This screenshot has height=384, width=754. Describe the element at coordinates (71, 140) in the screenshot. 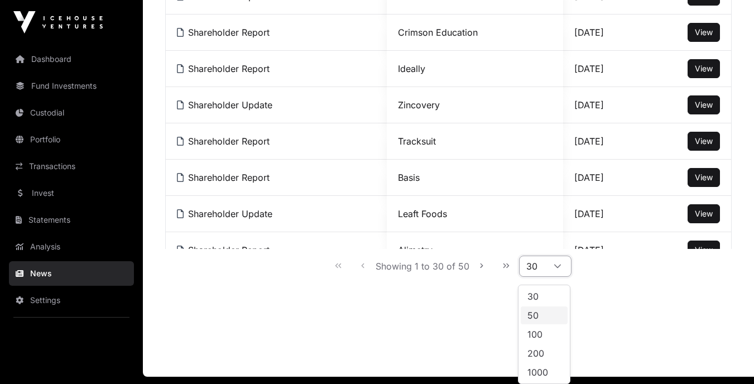

I see `a: Portfolio` at that location.